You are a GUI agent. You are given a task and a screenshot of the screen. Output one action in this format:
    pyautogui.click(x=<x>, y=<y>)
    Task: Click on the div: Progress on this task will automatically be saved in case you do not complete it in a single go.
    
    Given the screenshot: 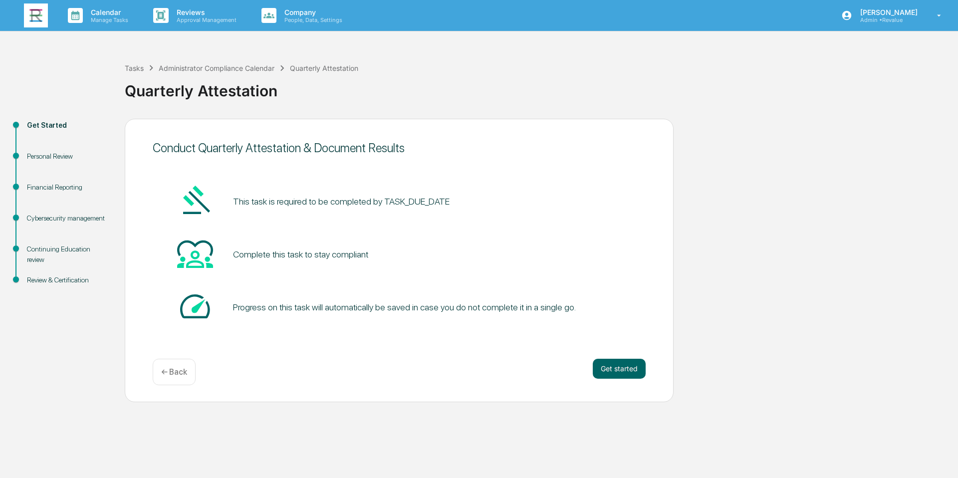 What is the action you would take?
    pyautogui.click(x=404, y=307)
    